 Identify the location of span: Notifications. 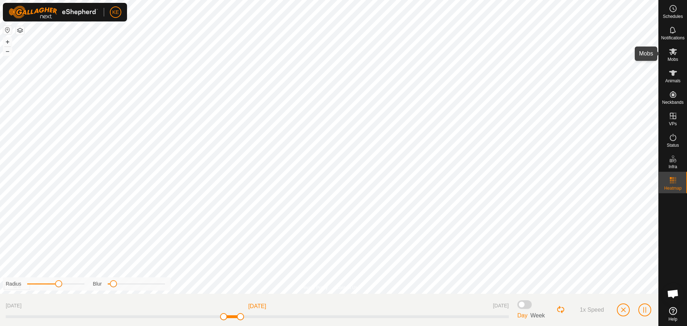
(673, 38).